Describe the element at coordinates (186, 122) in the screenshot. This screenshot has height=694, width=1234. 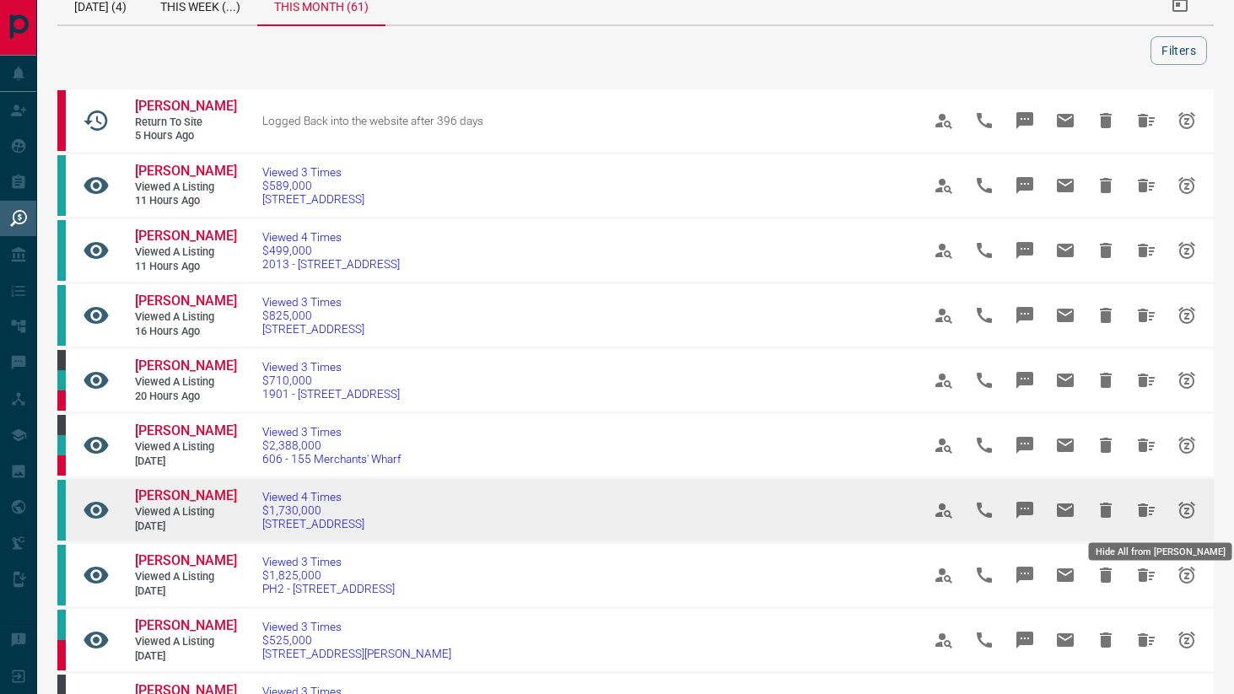
I see `span: Return to Site` at that location.